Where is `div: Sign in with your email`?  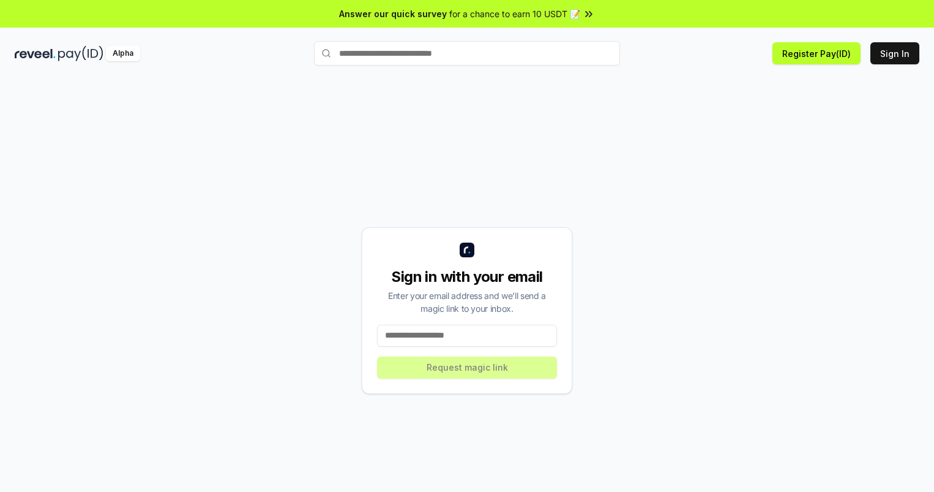 div: Sign in with your email is located at coordinates (467, 277).